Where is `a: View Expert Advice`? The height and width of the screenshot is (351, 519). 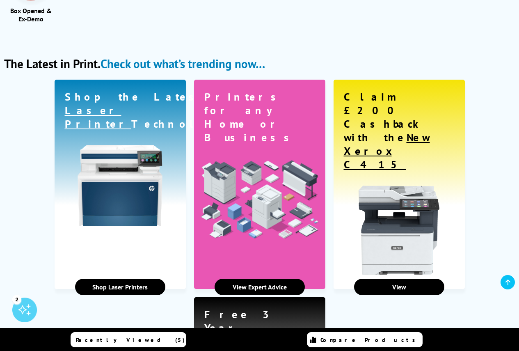
a: View Expert Advice is located at coordinates (260, 287).